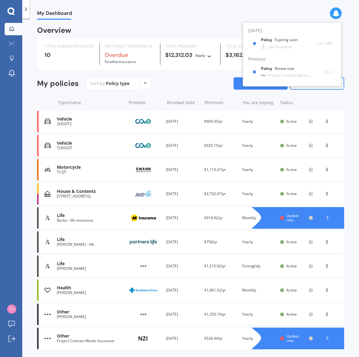 Image resolution: width=359 pixels, height=357 pixels. Describe the element at coordinates (90, 172) in the screenshot. I see `div: TCQT` at that location.